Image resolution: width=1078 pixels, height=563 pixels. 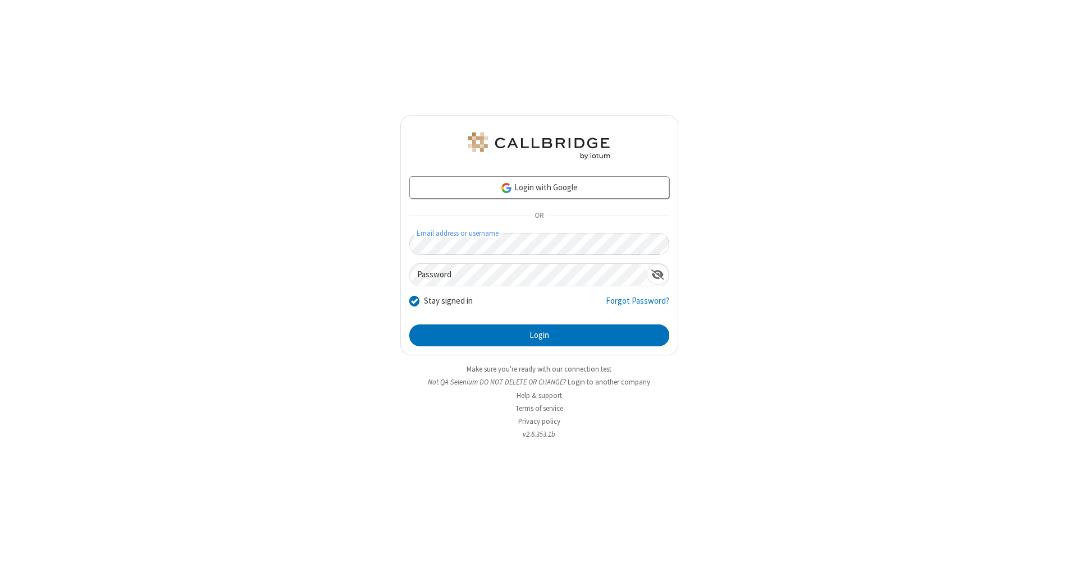 I want to click on input: Email address or username, so click(x=539, y=244).